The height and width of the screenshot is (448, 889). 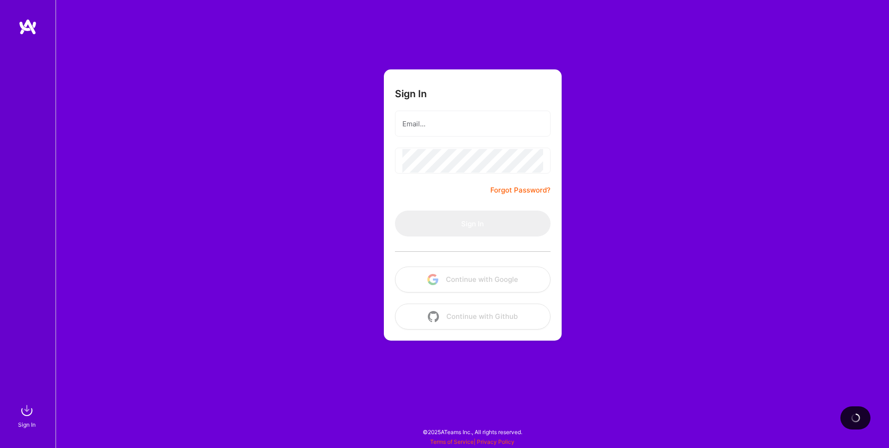 What do you see at coordinates (28, 27) in the screenshot?
I see `img: logo` at bounding box center [28, 27].